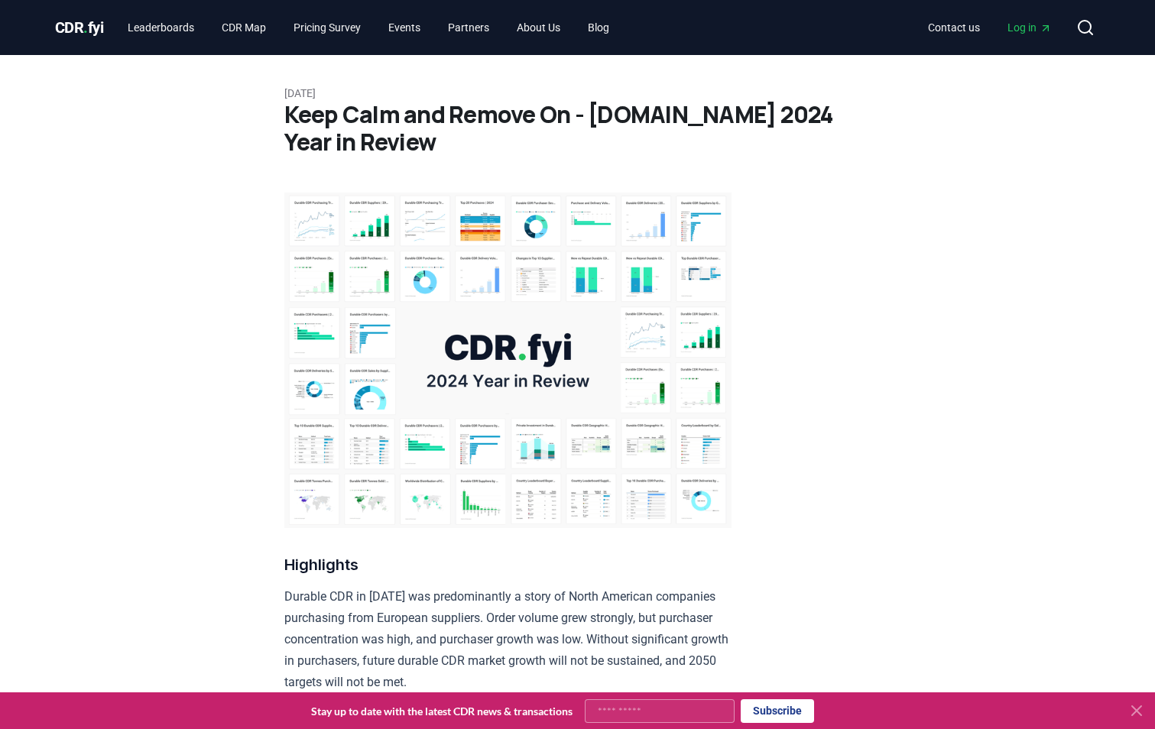 This screenshot has height=729, width=1155. Describe the element at coordinates (161, 28) in the screenshot. I see `a: Leaderboards` at that location.